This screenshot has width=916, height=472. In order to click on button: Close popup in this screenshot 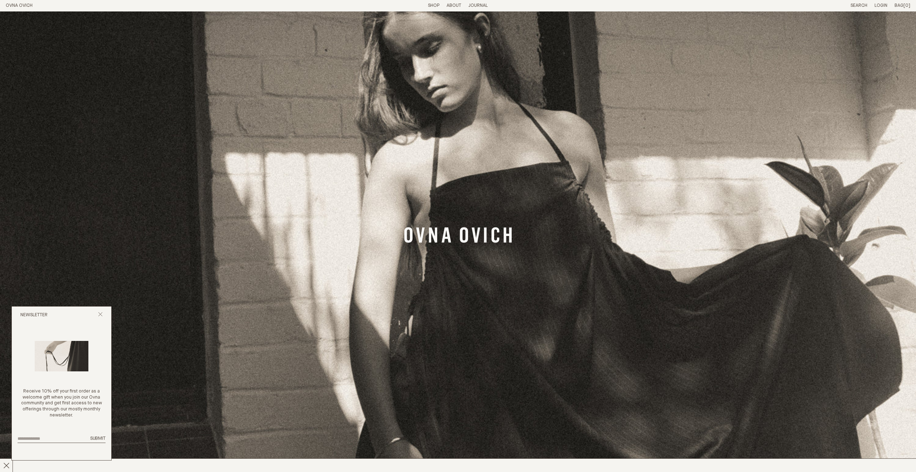, I will do `click(100, 315)`.